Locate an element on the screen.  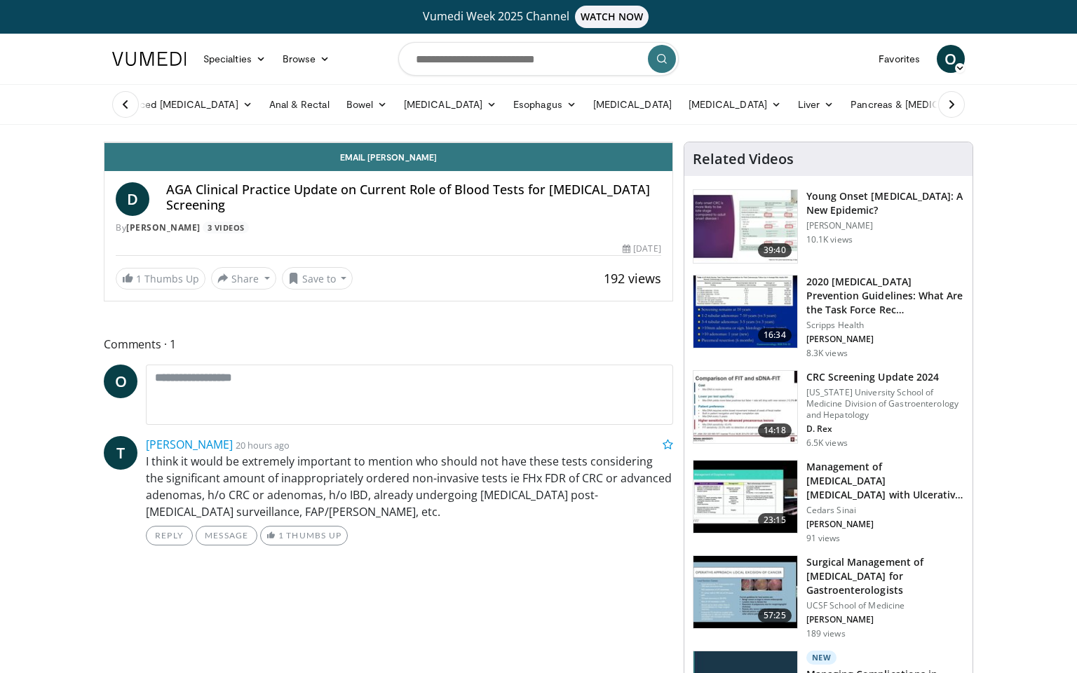
p: UCSF School of Medicine is located at coordinates (885, 606).